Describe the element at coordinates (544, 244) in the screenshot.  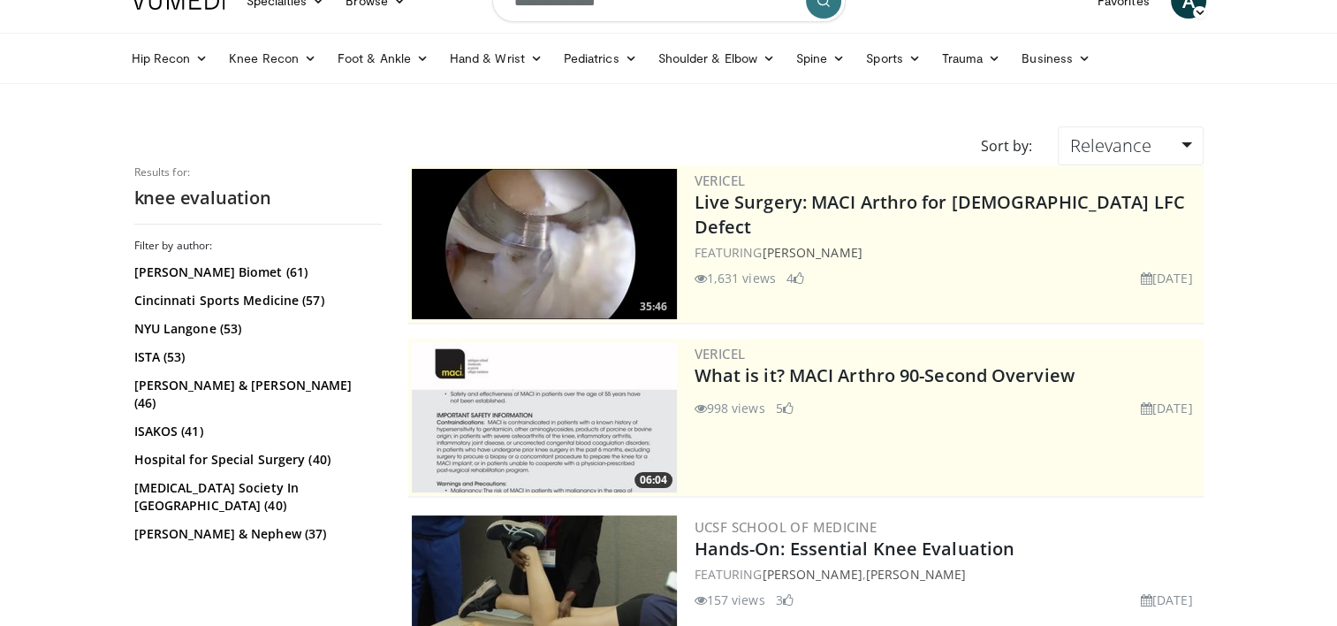
I see `img: eb023345-1e2d-4374-a840-ddbc99f8c97c.300x170_q85_crop-smart_upscale.jpg` at that location.